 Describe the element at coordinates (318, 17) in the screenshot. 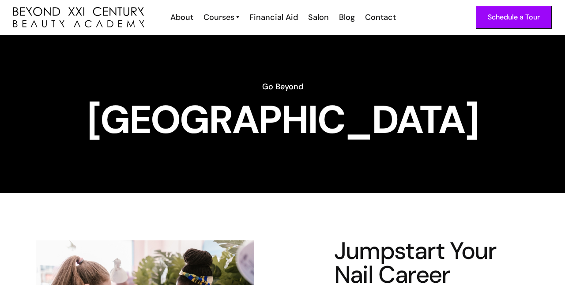

I see `a: Salon` at that location.